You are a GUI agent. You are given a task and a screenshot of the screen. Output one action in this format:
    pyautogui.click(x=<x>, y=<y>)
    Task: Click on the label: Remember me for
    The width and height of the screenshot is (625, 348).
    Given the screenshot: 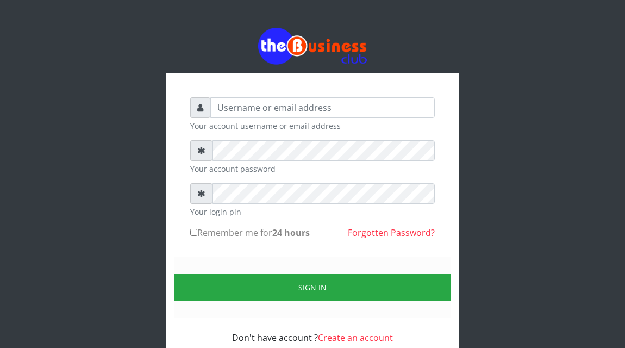 What is the action you would take?
    pyautogui.click(x=250, y=233)
    